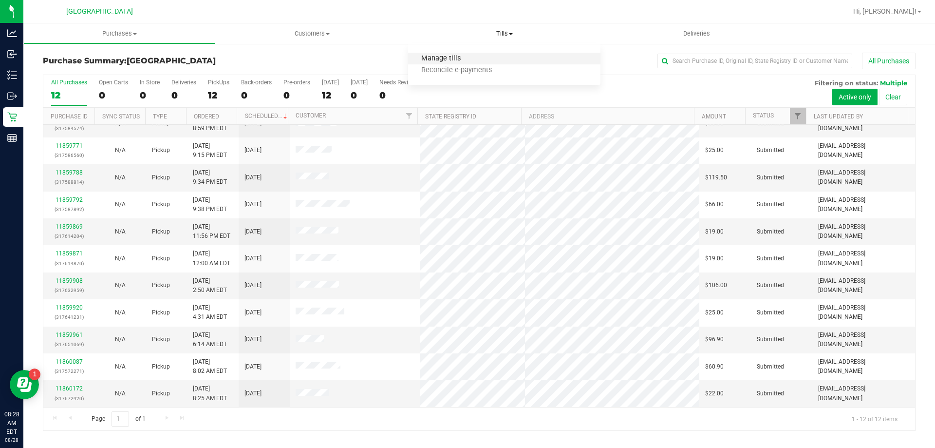  I want to click on div: PickUps, so click(219, 82).